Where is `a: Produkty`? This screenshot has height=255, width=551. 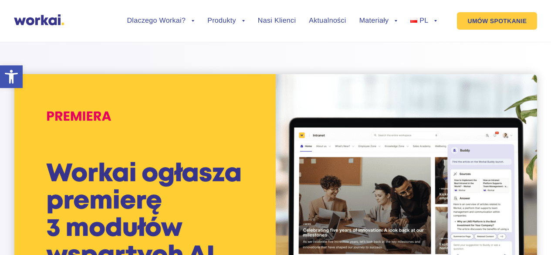
a: Produkty is located at coordinates (226, 21).